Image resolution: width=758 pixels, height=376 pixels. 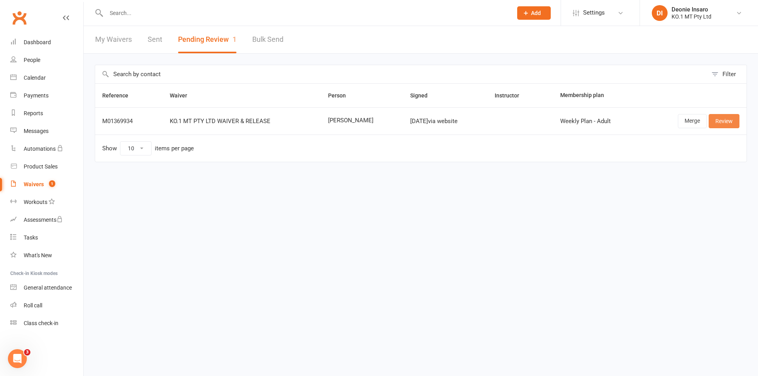 I want to click on div: Tasks, so click(x=31, y=238).